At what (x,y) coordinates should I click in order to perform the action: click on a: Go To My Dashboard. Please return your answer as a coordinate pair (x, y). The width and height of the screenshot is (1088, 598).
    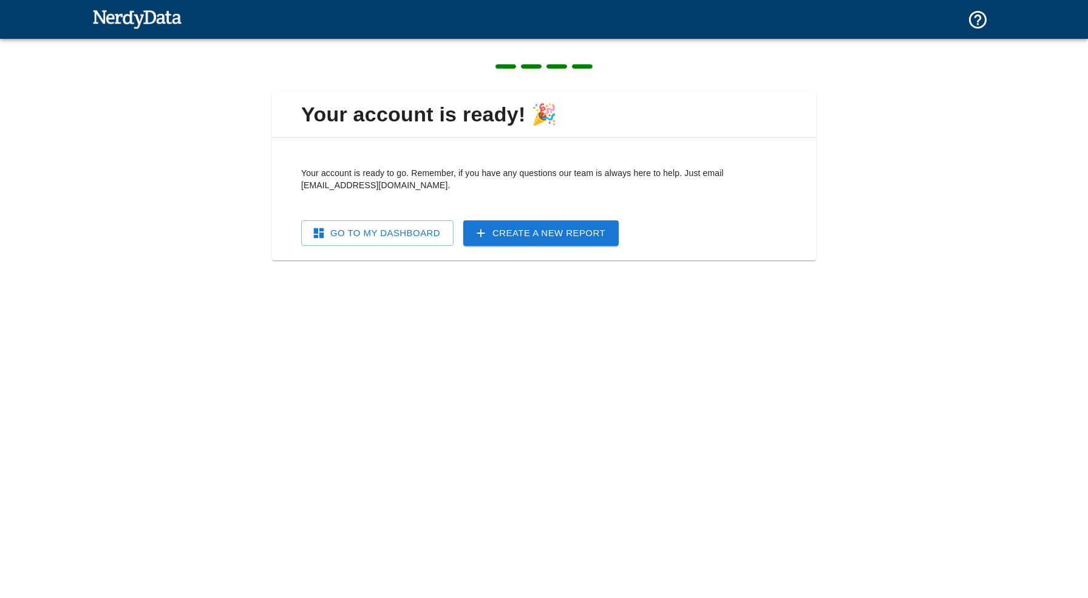
    Looking at the image, I should click on (377, 233).